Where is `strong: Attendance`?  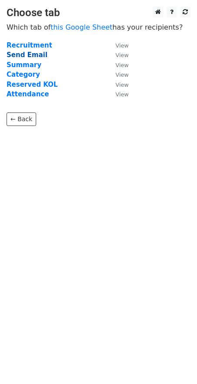 strong: Attendance is located at coordinates (27, 94).